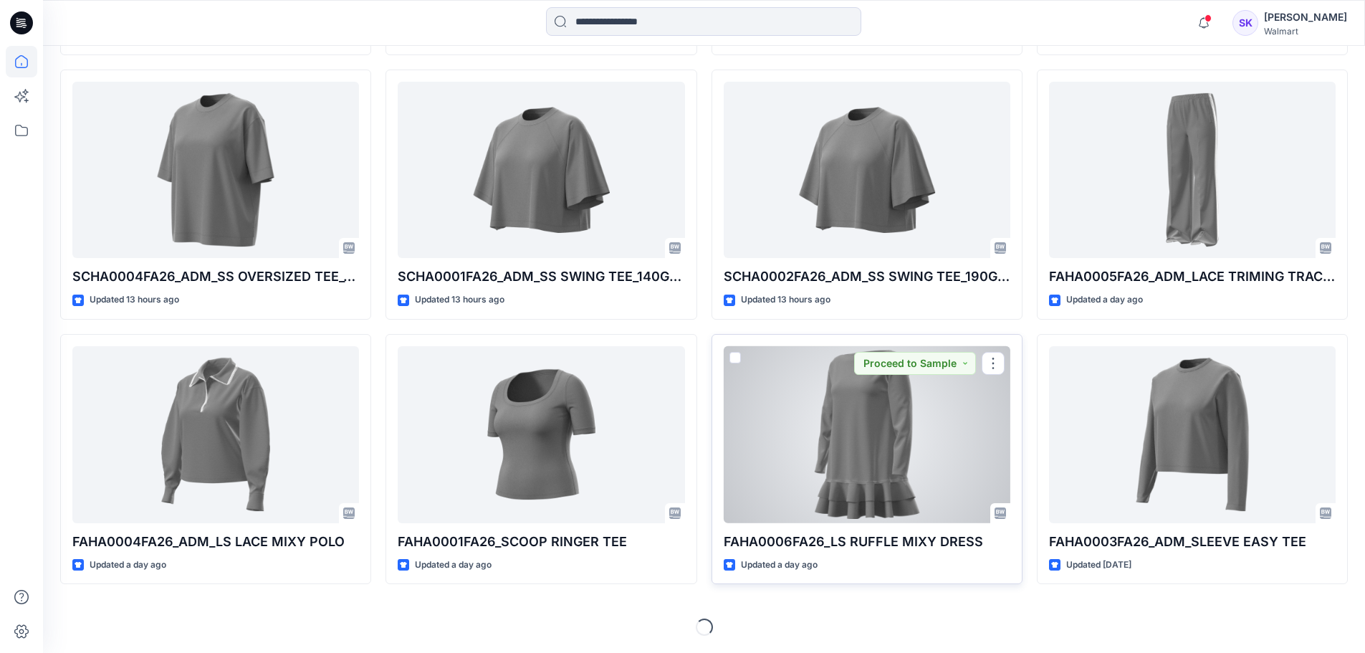 Image resolution: width=1365 pixels, height=653 pixels. What do you see at coordinates (1245, 23) in the screenshot?
I see `div: SK` at bounding box center [1245, 23].